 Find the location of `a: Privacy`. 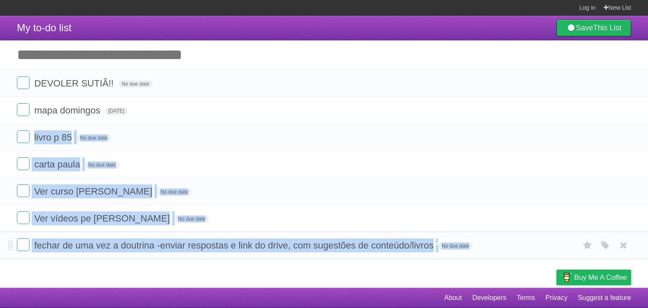

a: Privacy is located at coordinates (557, 298).